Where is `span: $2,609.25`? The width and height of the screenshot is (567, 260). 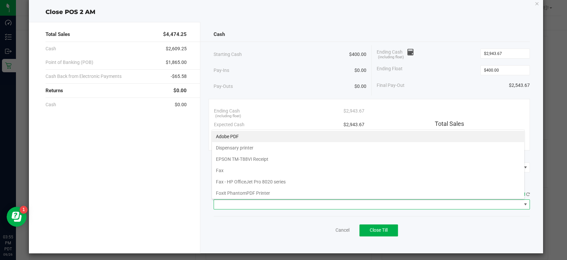 span: $2,609.25 is located at coordinates (176, 49).